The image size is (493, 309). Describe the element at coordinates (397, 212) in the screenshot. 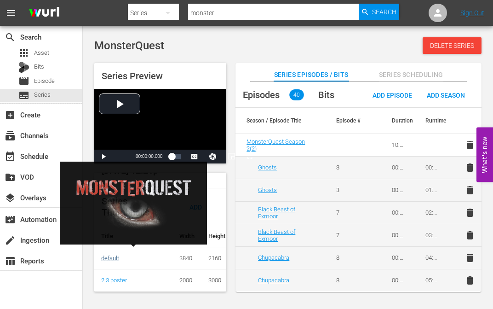

I see `td: 00:51:24.476` at that location.